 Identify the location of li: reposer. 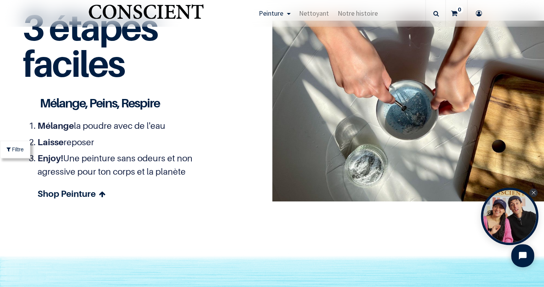
(129, 142).